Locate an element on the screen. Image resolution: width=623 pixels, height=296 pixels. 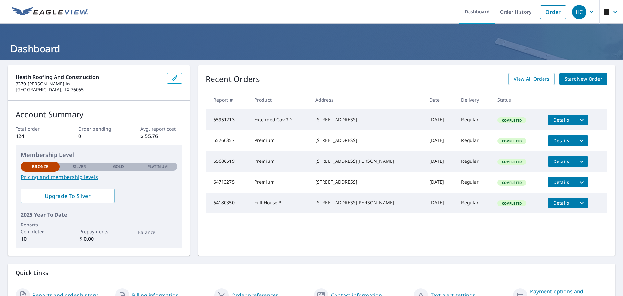
p: Bronze is located at coordinates (40, 167).